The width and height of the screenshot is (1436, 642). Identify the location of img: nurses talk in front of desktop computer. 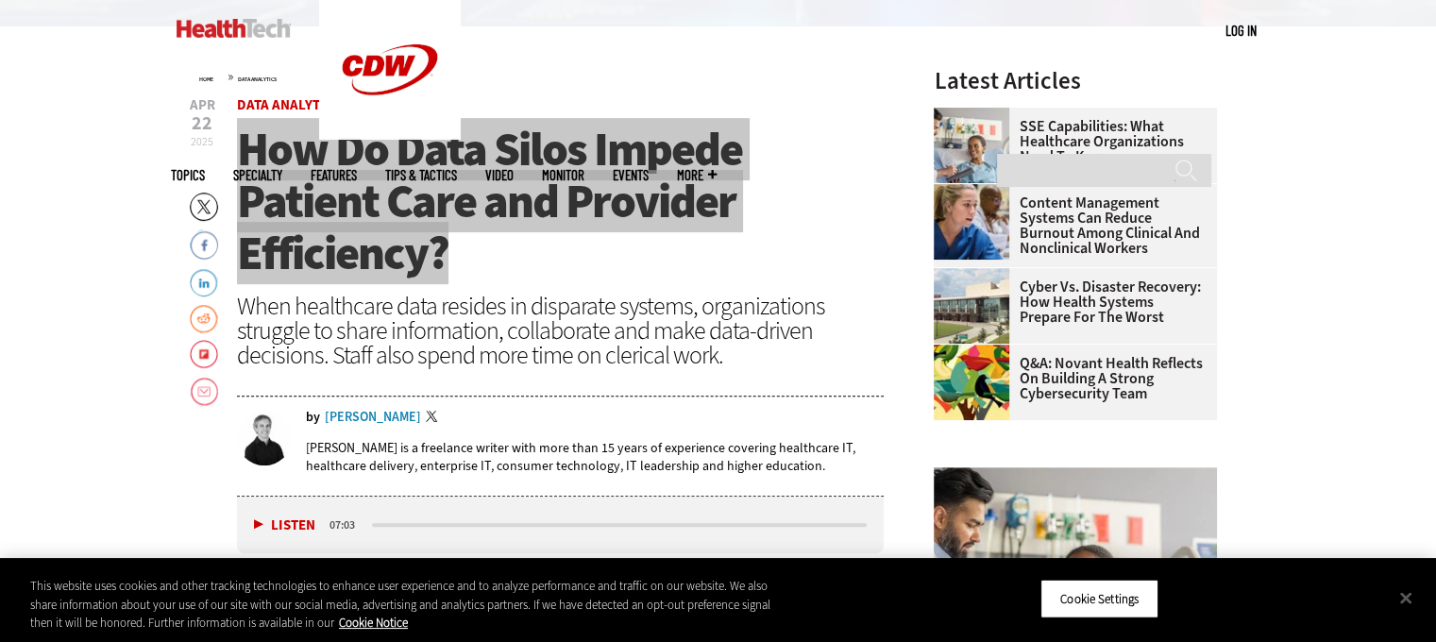
(971, 222).